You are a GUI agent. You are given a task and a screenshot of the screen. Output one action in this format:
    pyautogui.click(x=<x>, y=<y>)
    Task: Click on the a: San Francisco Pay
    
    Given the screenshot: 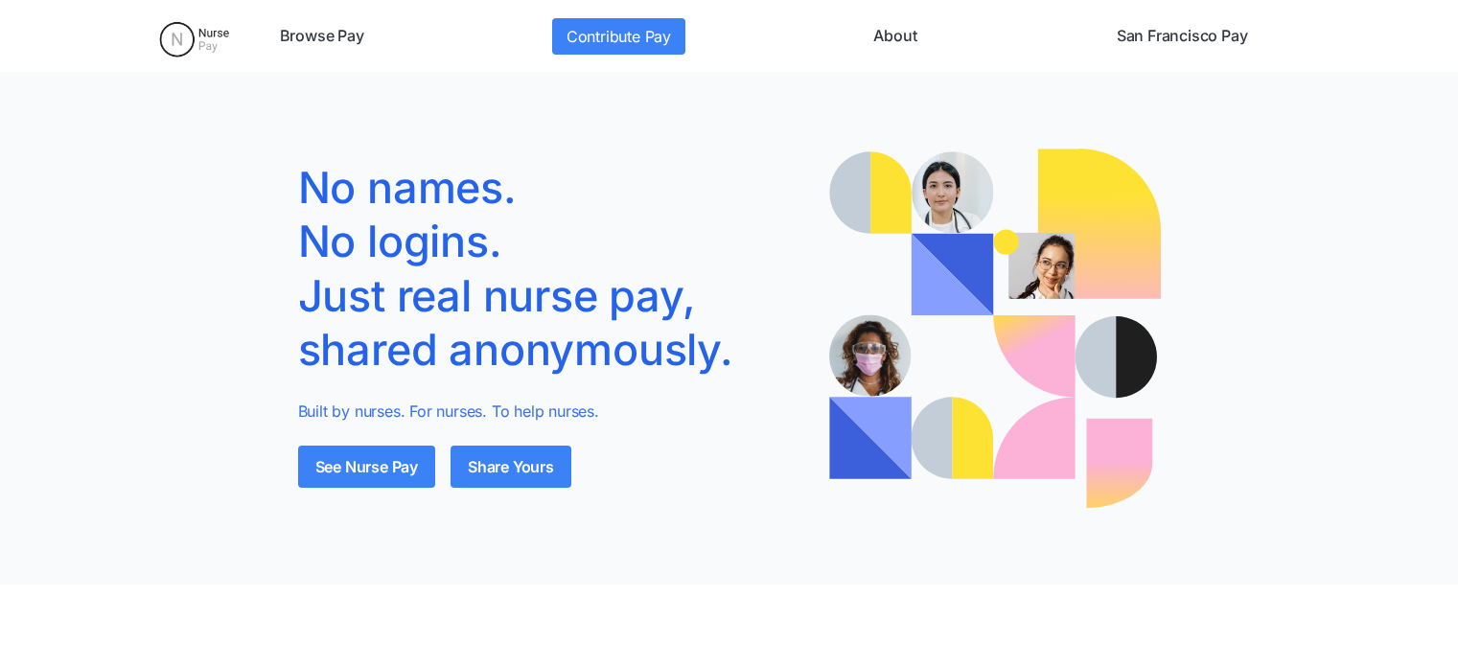 What is the action you would take?
    pyautogui.click(x=1182, y=36)
    